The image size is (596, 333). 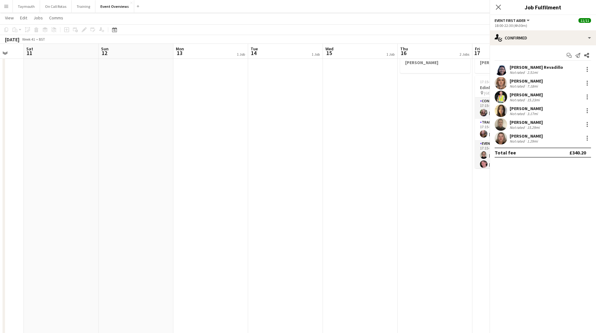 I want to click on span: Sun, so click(x=105, y=49).